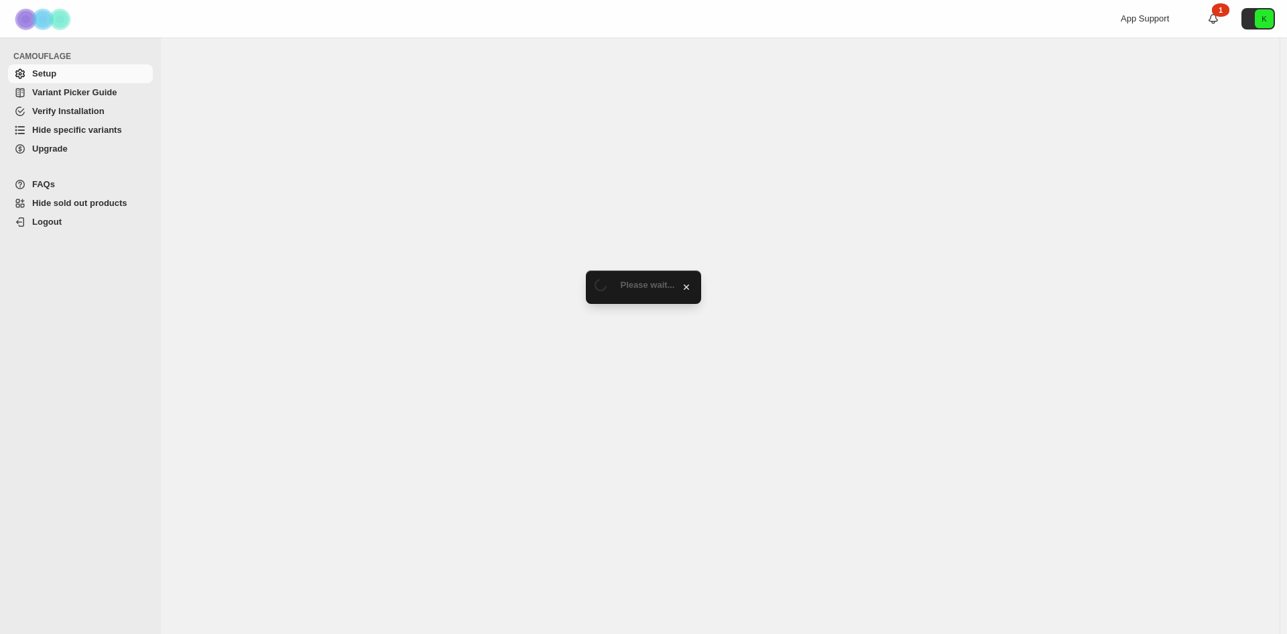 The image size is (1287, 634). I want to click on img: Camouflage, so click(44, 19).